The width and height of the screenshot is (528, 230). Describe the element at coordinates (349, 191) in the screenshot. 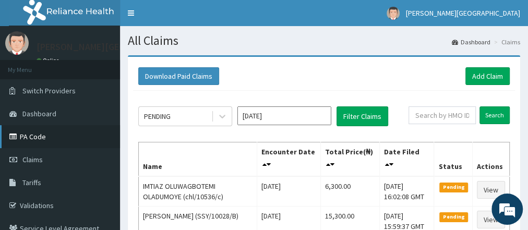

I see `td: 6,300.00` at that location.